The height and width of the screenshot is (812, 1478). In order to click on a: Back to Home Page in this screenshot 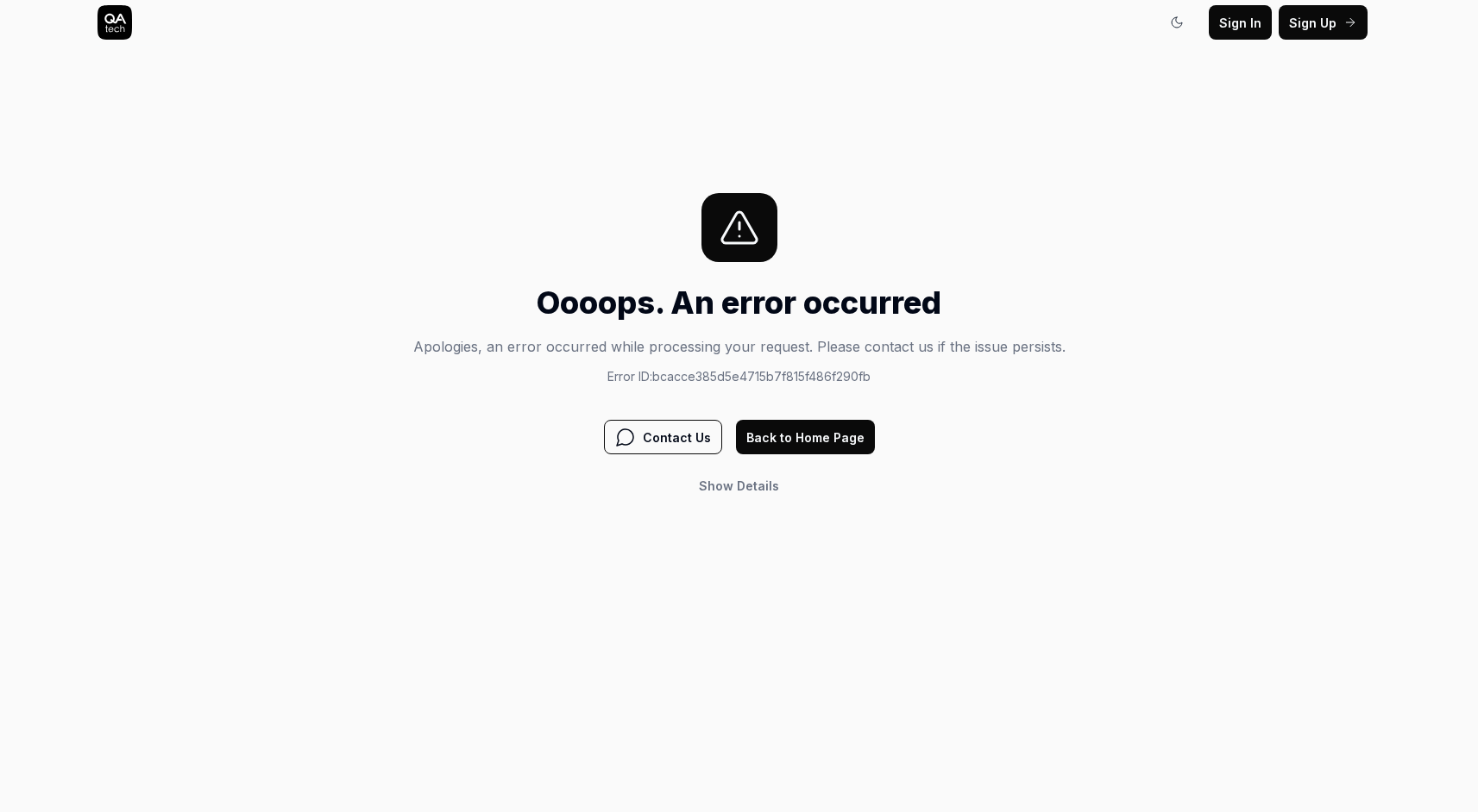, I will do `click(805, 437)`.